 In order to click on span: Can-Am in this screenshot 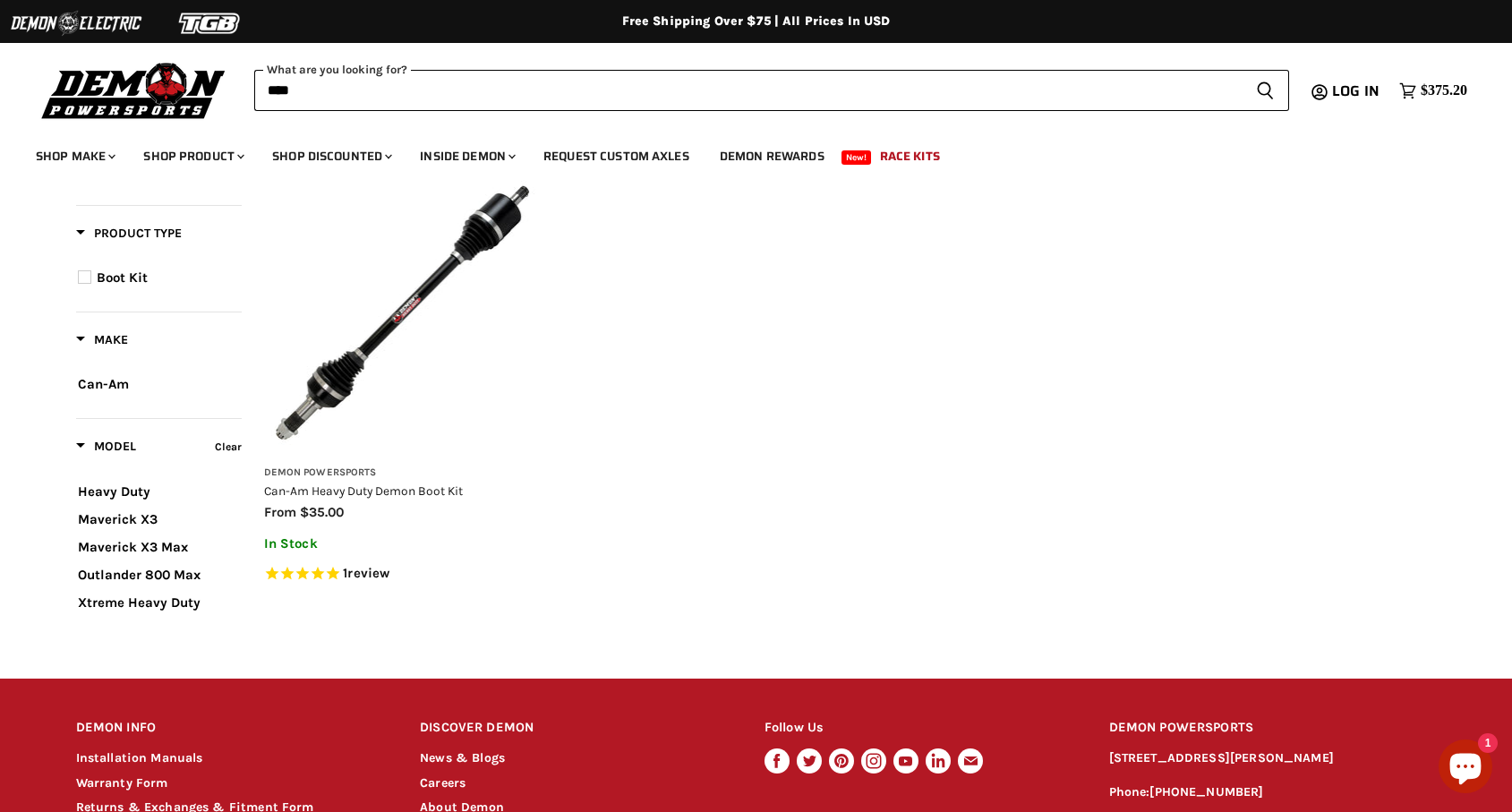, I will do `click(102, 384)`.